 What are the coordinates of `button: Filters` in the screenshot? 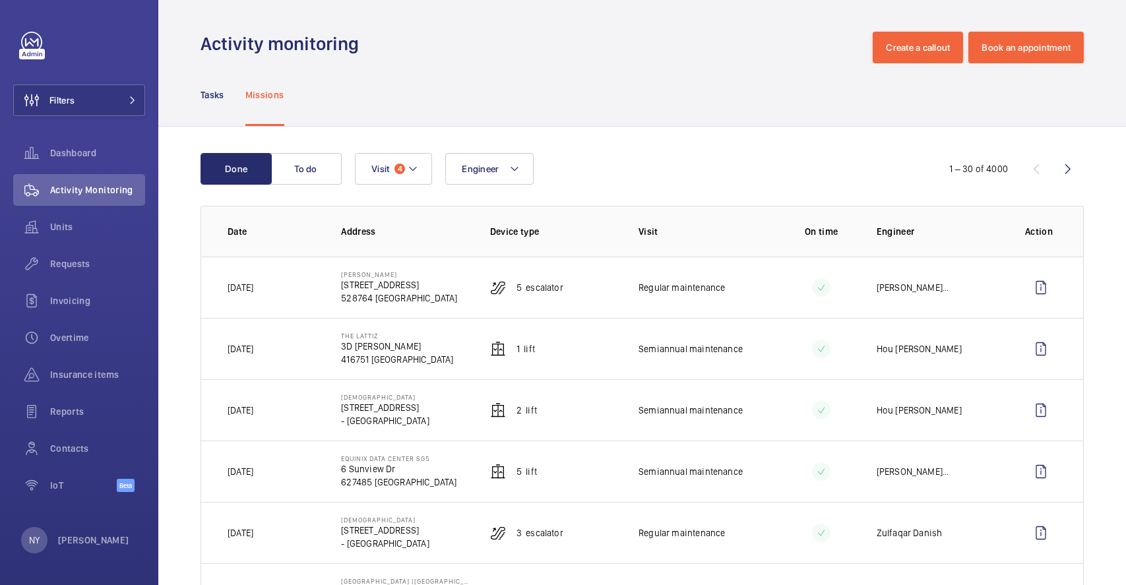 It's located at (79, 100).